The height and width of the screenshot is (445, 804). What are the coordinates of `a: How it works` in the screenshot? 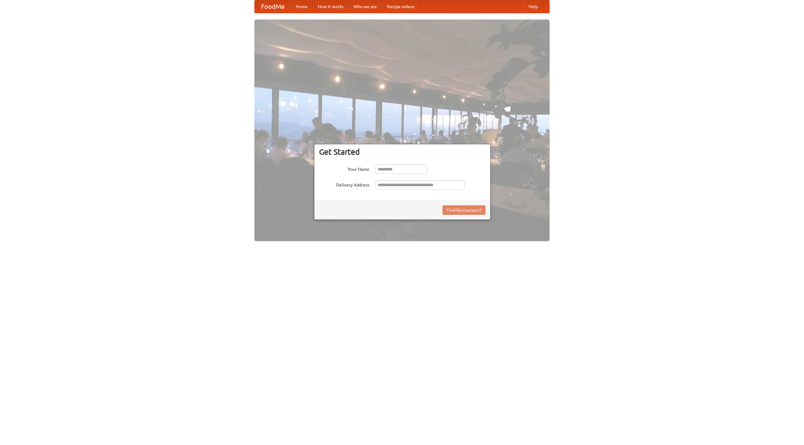 It's located at (331, 7).